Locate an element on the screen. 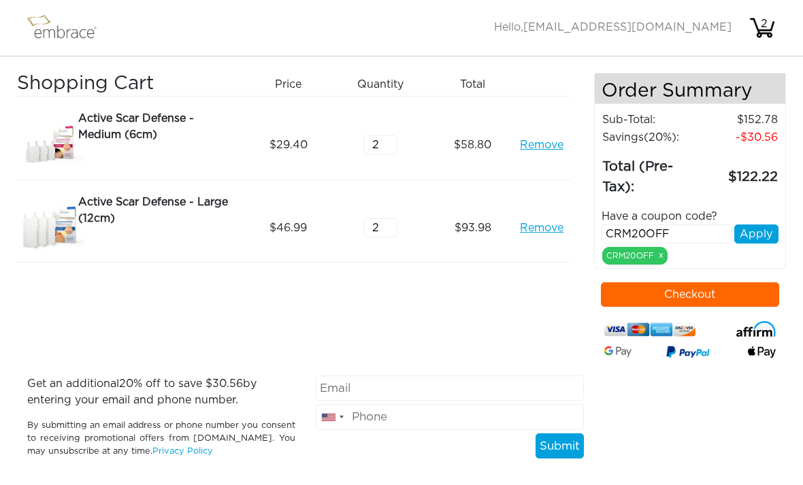 This screenshot has height=485, width=803. img: paypal-v3.png is located at coordinates (688, 352).